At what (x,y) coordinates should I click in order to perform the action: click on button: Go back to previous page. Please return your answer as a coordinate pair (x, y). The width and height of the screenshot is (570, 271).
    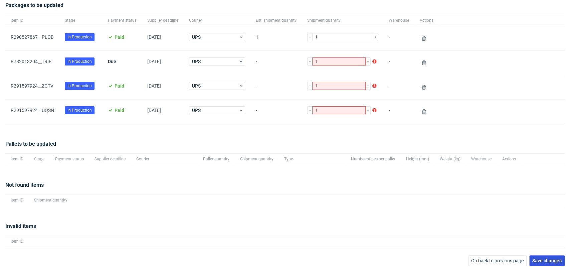
    Looking at the image, I should click on (497, 260).